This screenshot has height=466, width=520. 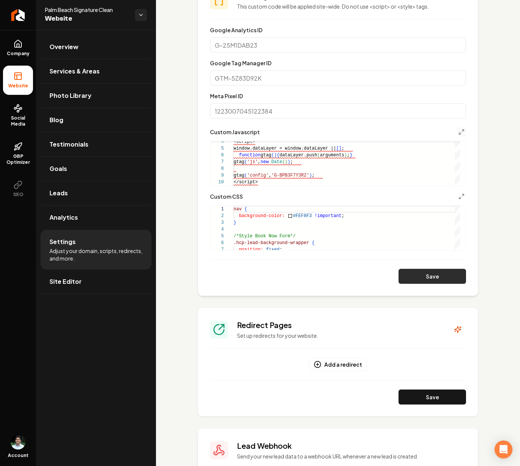 I want to click on span: </script>, so click(x=246, y=182).